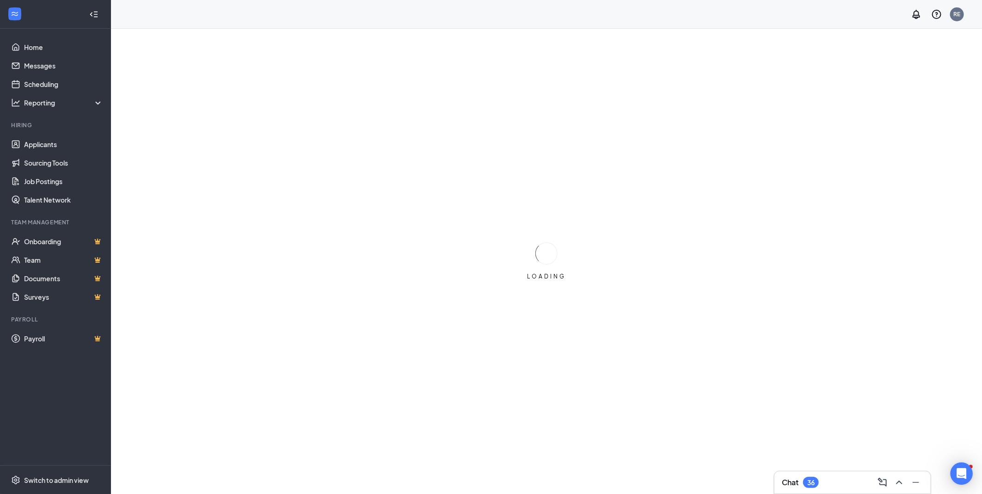 The image size is (982, 494). I want to click on svg: WorkstreamLogo, so click(15, 14).